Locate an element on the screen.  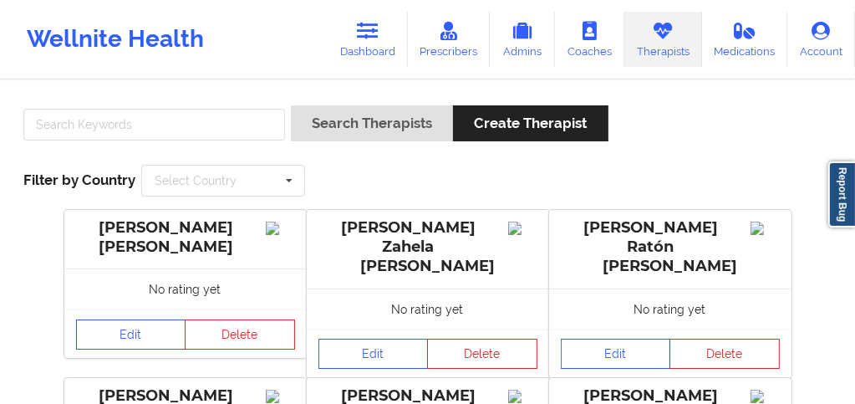
div: Select Country is located at coordinates (196, 180).